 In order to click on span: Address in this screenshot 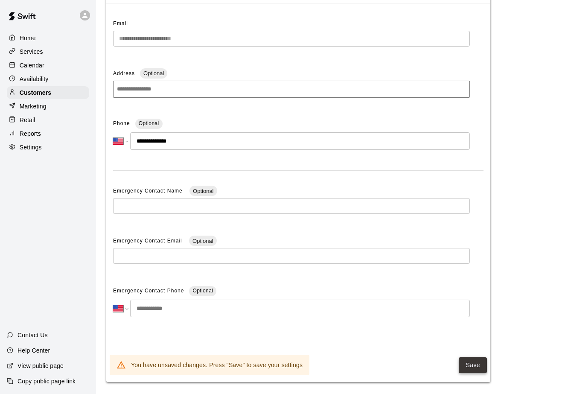, I will do `click(124, 73)`.